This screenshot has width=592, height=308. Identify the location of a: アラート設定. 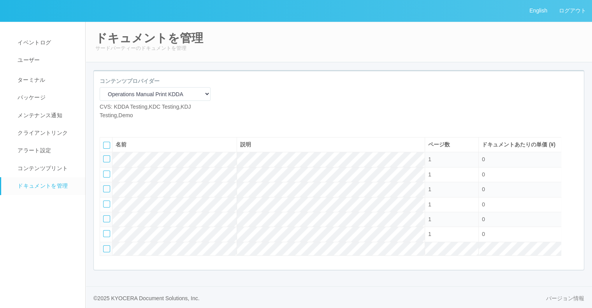
(47, 150).